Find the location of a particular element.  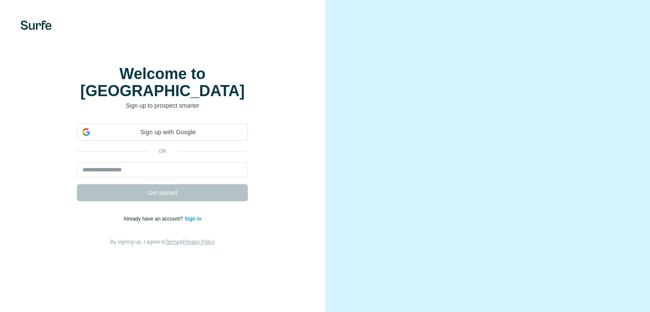

span: Already have an account? is located at coordinates (154, 219).